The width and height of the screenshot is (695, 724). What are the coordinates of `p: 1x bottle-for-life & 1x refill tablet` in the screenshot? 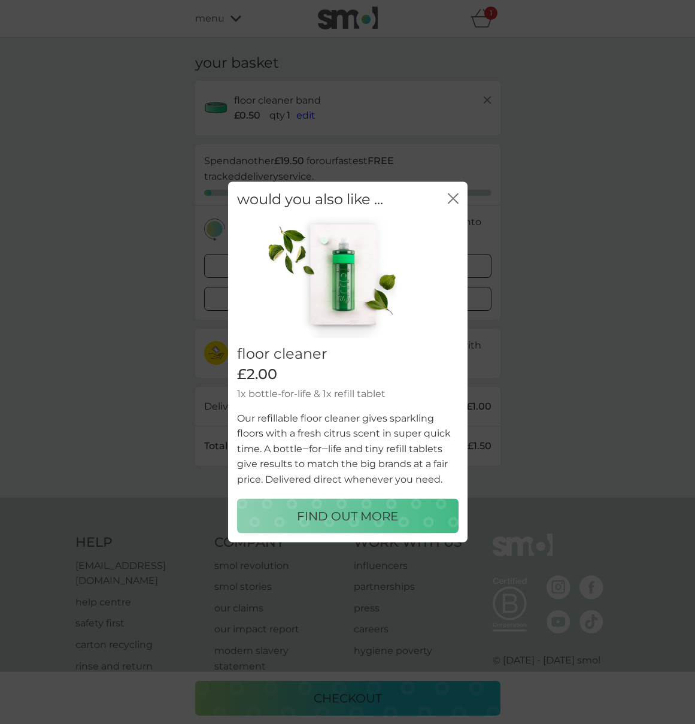 It's located at (348, 393).